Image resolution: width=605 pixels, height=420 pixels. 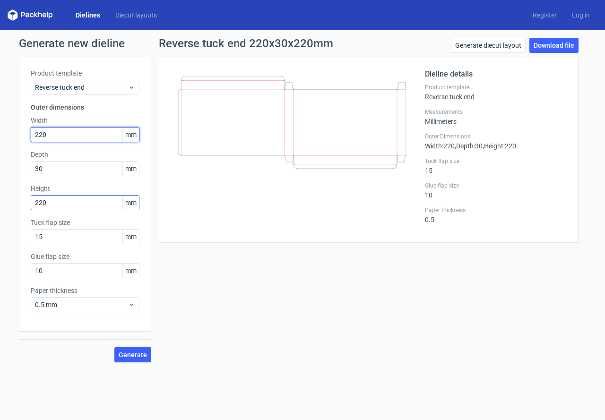 I want to click on label: Height, so click(x=85, y=189).